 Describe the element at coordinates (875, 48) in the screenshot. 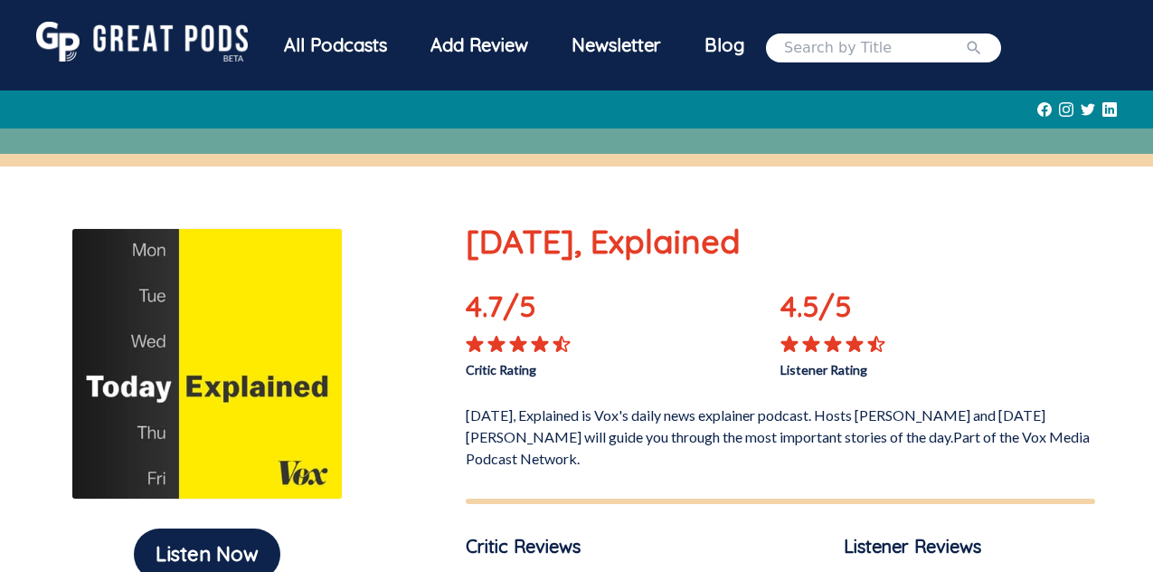

I see `input: Search by Title` at that location.